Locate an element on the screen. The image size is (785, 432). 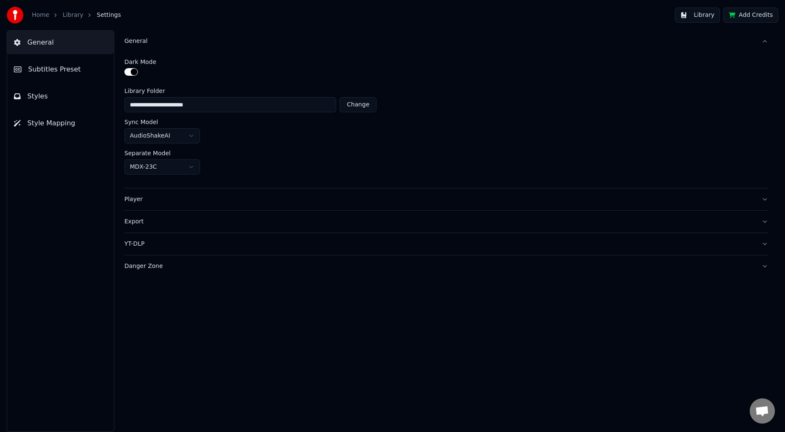
span: Subtitles Preset is located at coordinates (54, 69).